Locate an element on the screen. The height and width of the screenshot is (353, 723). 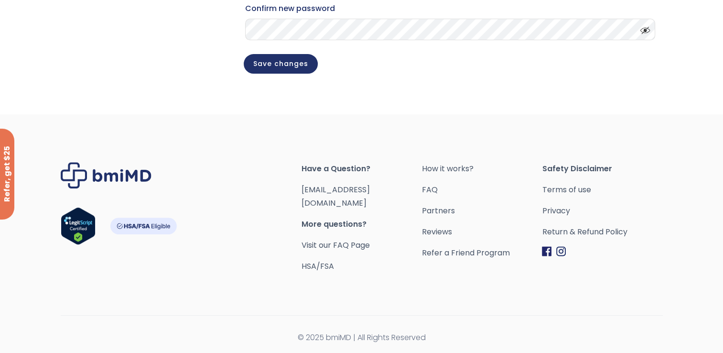
a: Privacy is located at coordinates (602, 211).